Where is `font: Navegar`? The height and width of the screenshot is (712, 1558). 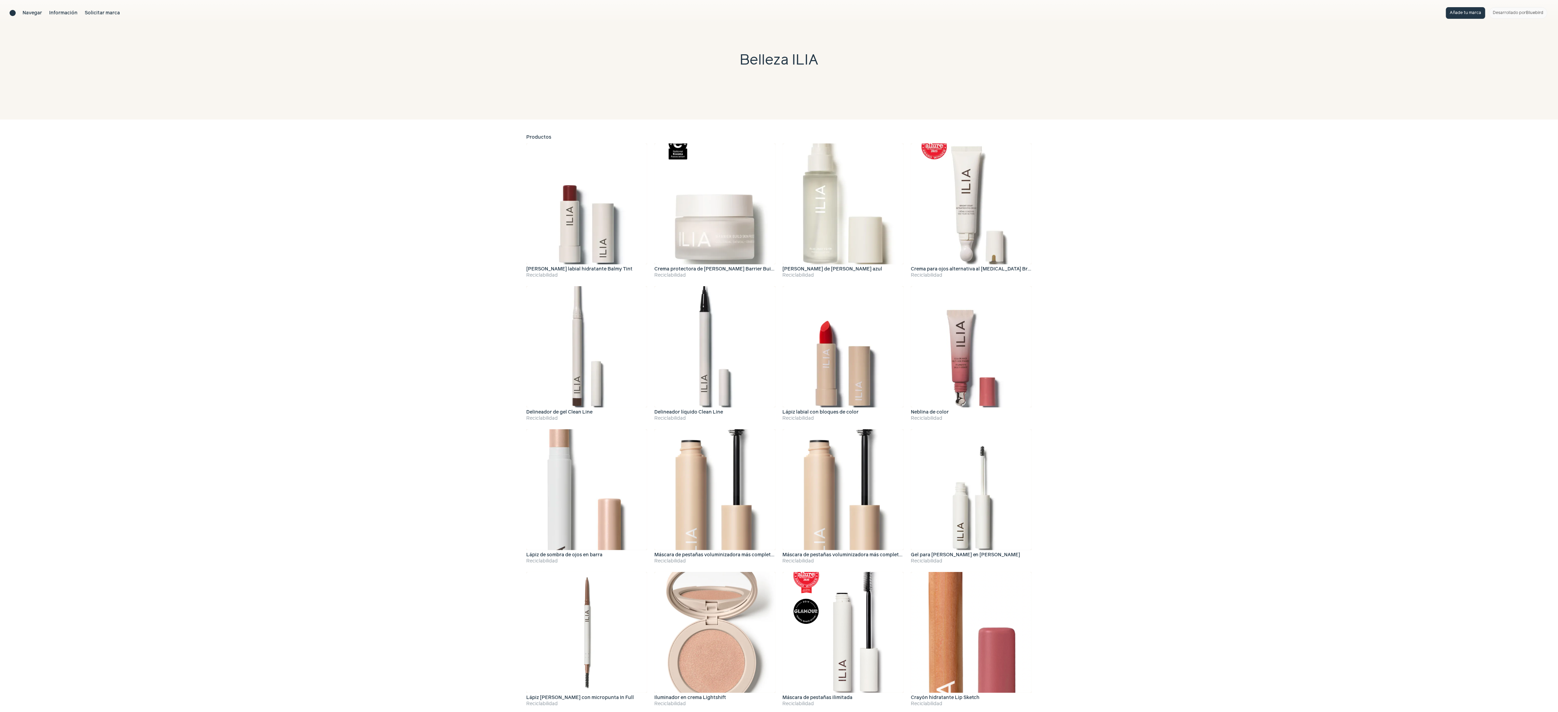 font: Navegar is located at coordinates (32, 13).